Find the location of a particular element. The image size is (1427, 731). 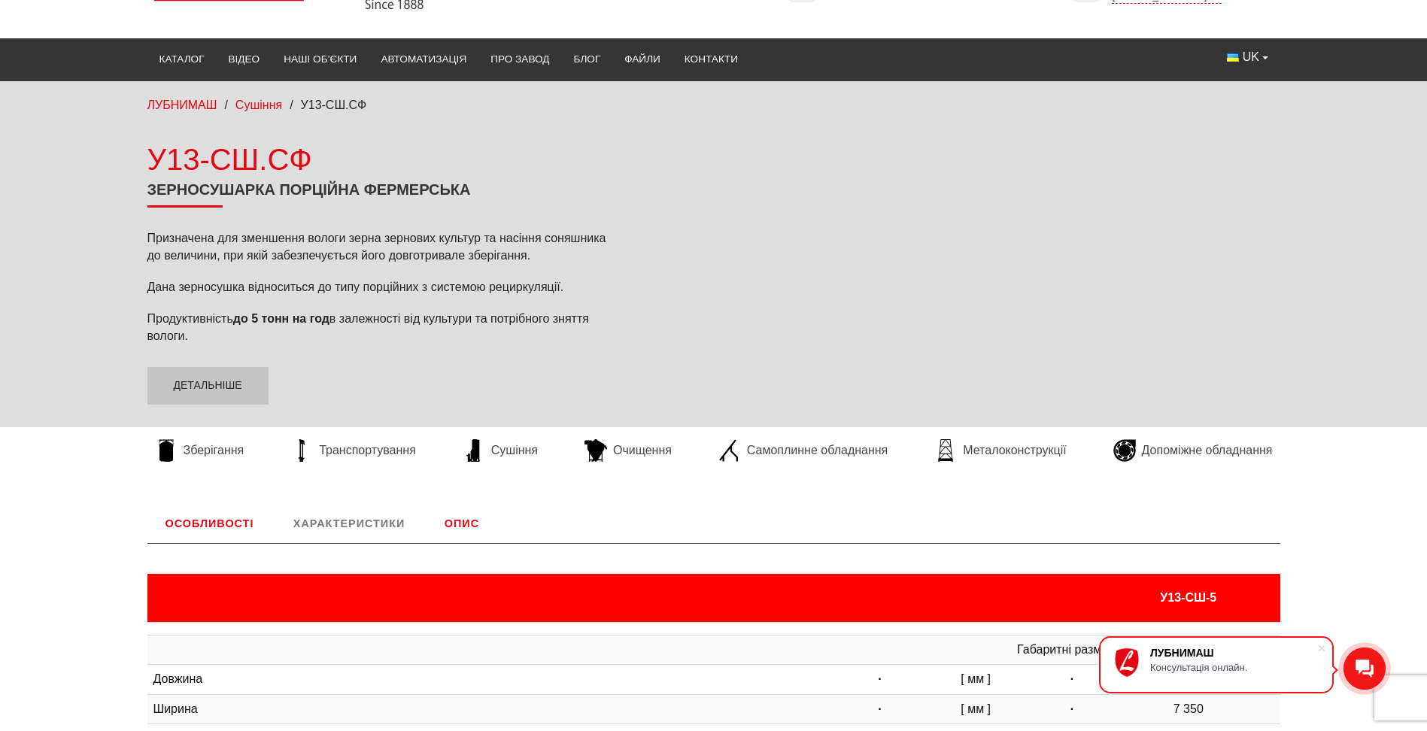

a: Наші об’єкти is located at coordinates (320, 59).